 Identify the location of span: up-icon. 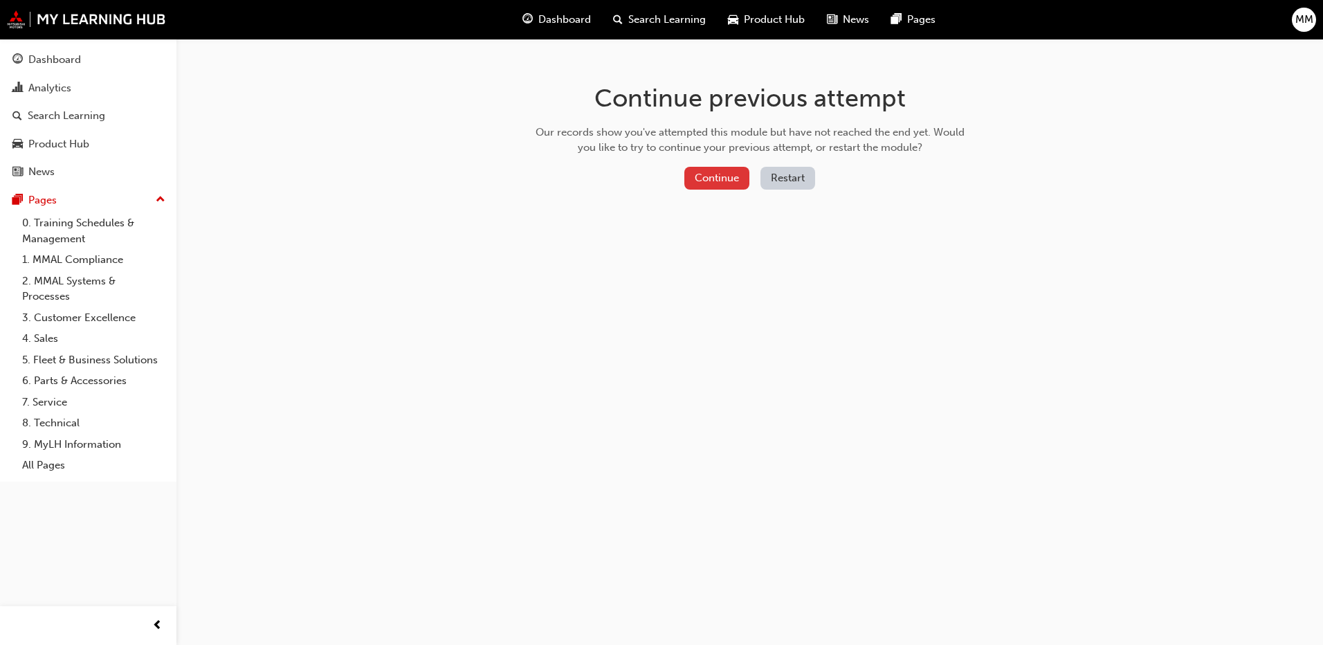
(161, 200).